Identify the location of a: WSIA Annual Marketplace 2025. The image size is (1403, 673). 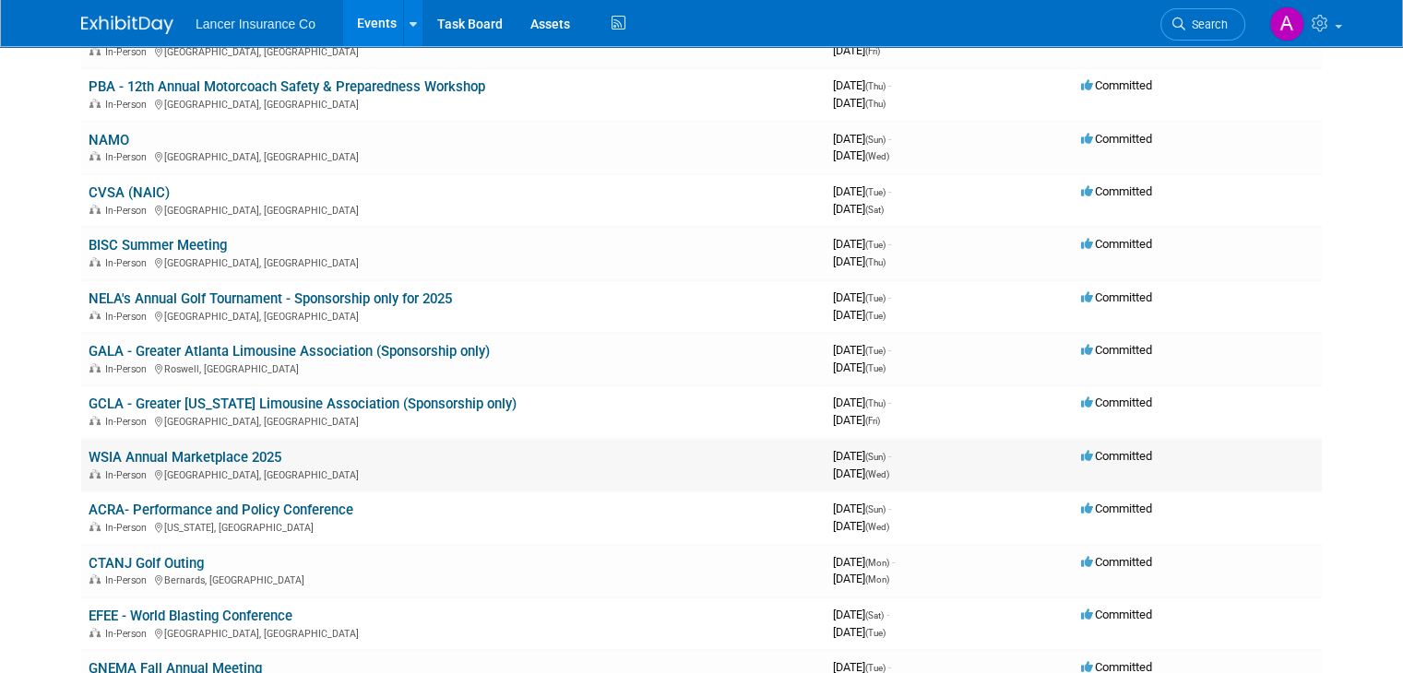
(184, 457).